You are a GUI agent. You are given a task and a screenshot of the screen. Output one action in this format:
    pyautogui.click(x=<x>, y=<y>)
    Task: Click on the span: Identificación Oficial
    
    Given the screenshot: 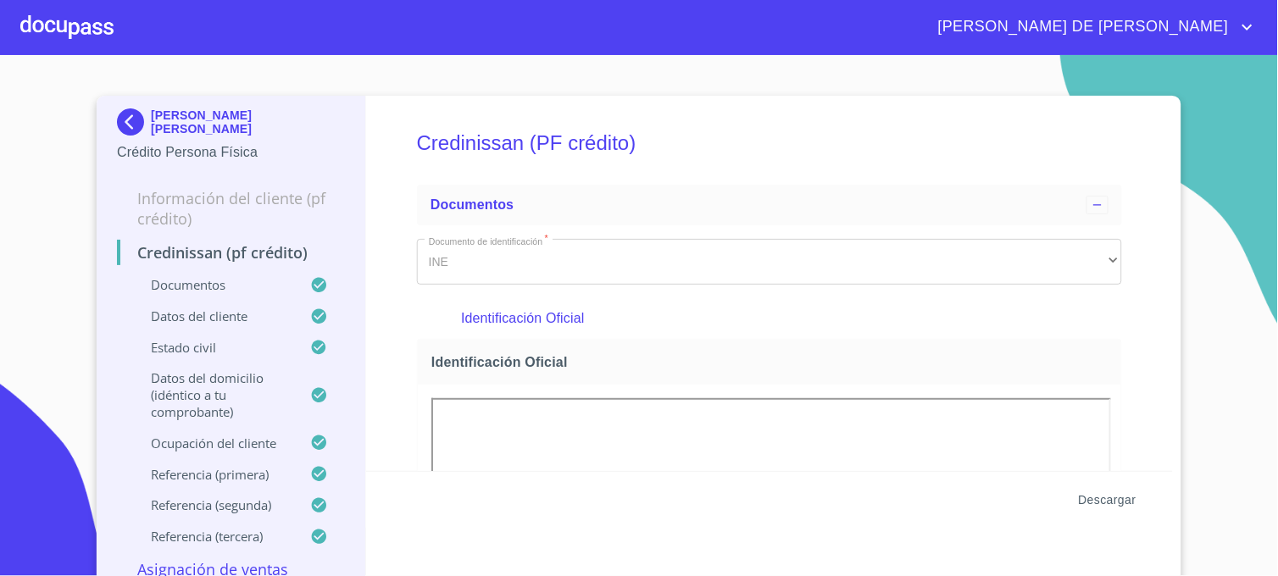 What is the action you would take?
    pyautogui.click(x=773, y=362)
    